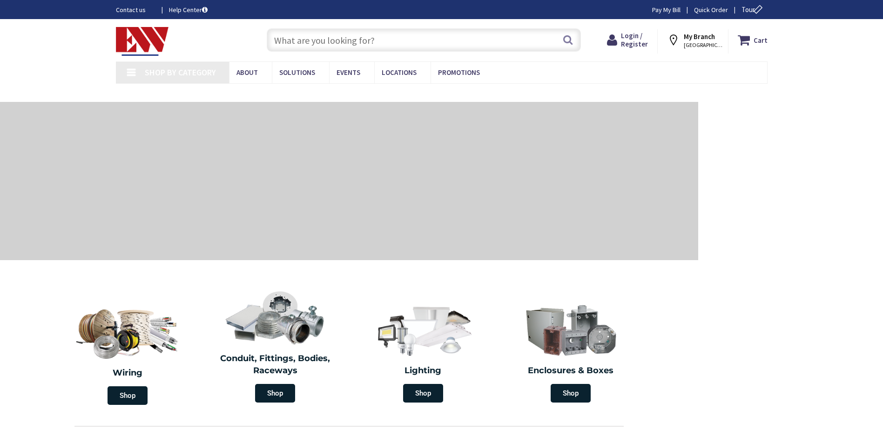 The image size is (883, 430). Describe the element at coordinates (699, 36) in the screenshot. I see `strong: My Branch` at that location.